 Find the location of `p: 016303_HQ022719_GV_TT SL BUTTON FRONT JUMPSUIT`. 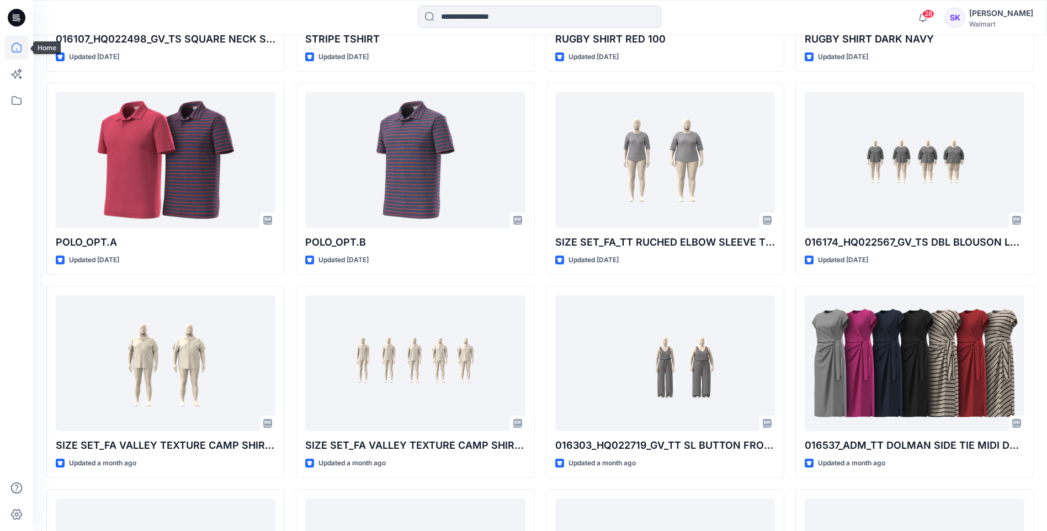

p: 016303_HQ022719_GV_TT SL BUTTON FRONT JUMPSUIT is located at coordinates (665, 446).